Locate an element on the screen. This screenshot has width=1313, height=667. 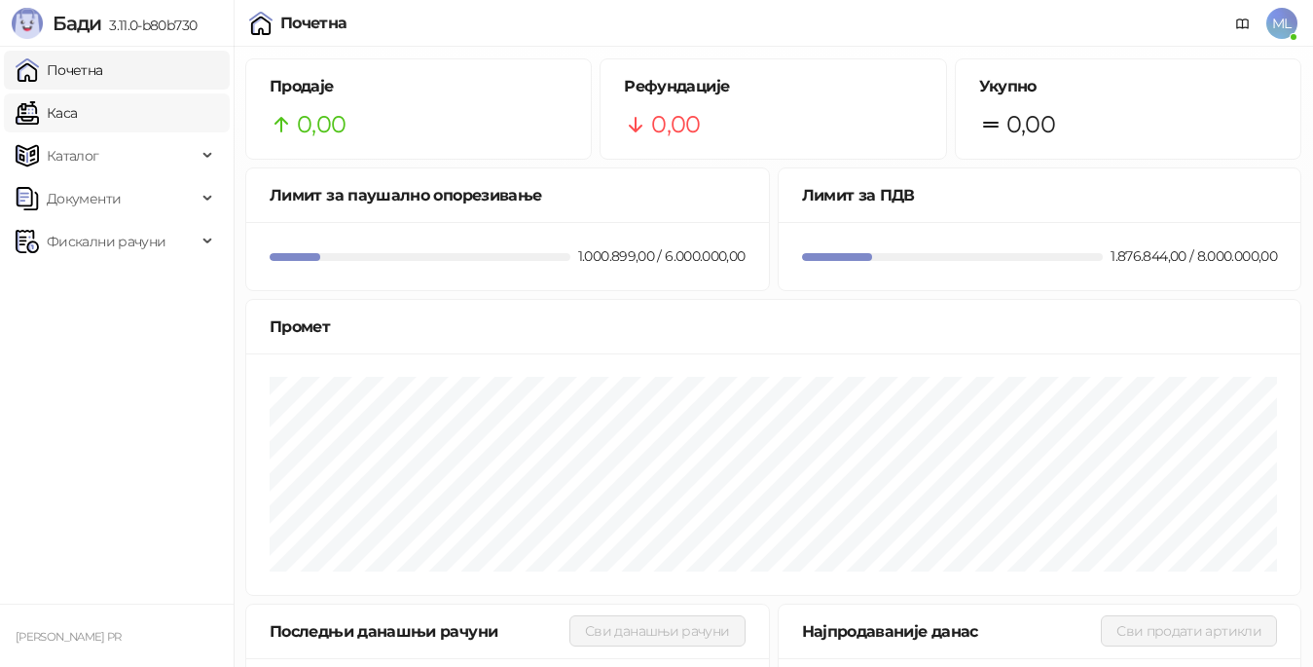
div: 1.000.899,00 / 6.000.000,00 is located at coordinates (662, 256).